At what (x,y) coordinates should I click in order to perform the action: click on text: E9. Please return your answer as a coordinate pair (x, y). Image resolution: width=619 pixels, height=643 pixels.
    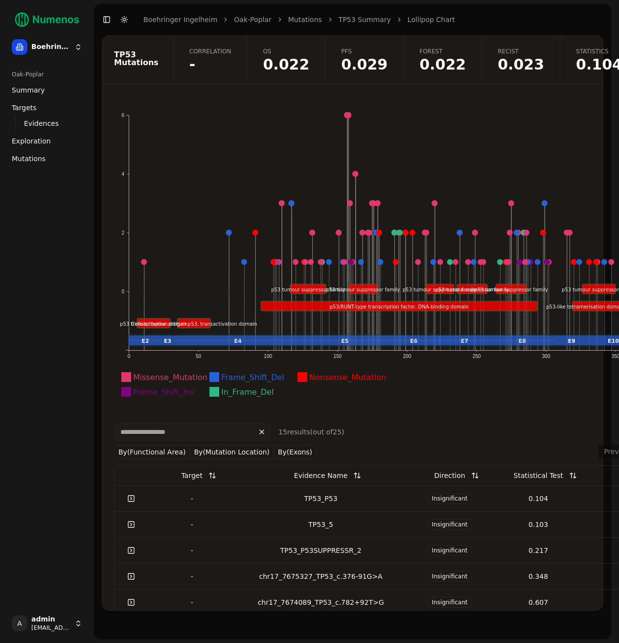
    Looking at the image, I should click on (572, 341).